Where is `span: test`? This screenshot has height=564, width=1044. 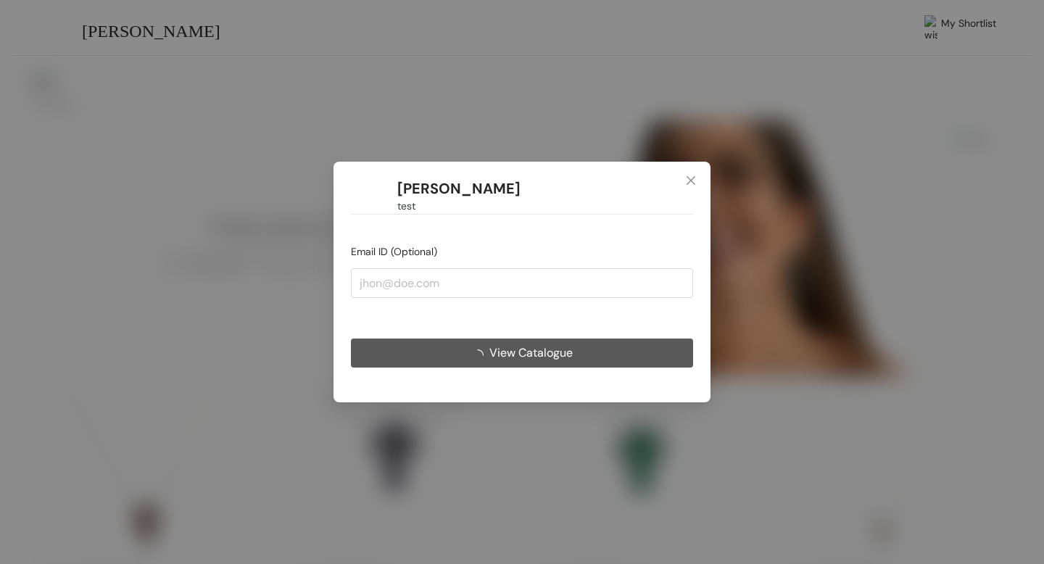
span: test is located at coordinates (406, 206).